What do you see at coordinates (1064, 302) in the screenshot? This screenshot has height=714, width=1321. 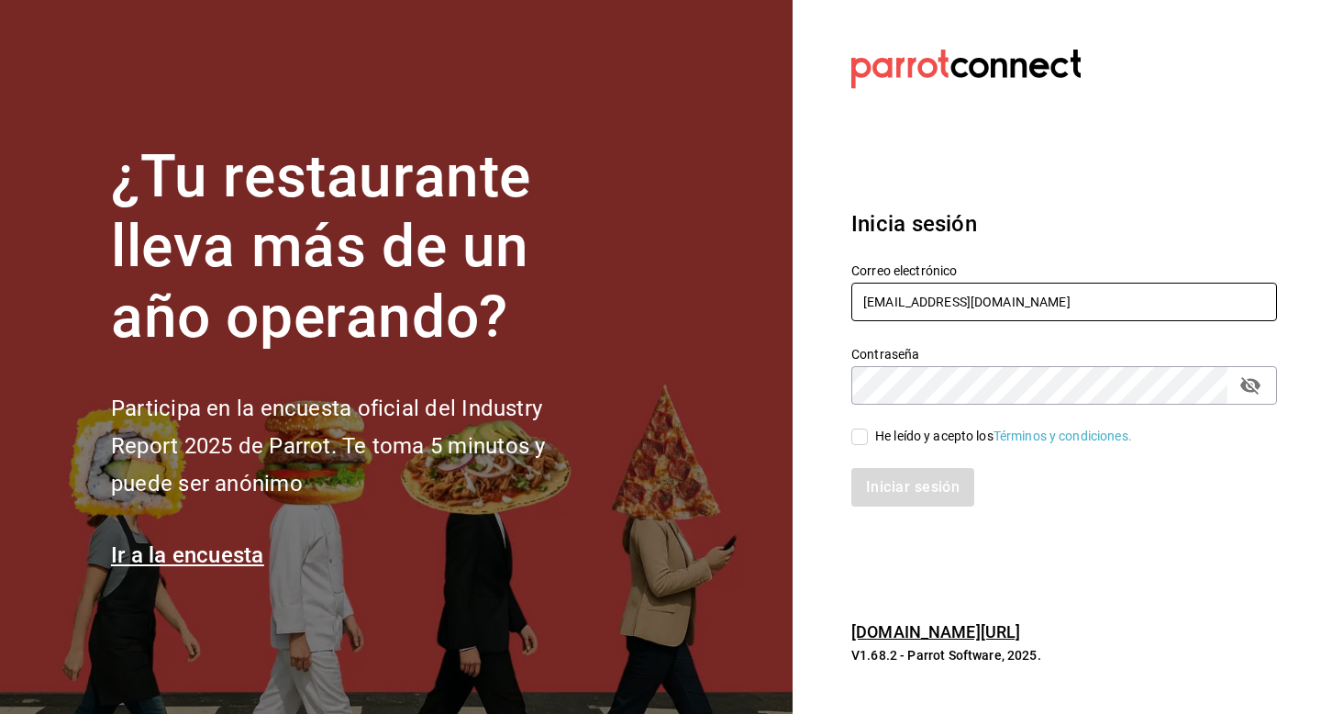 I see `input: Ingresa tu correo electrónico` at bounding box center [1064, 302].